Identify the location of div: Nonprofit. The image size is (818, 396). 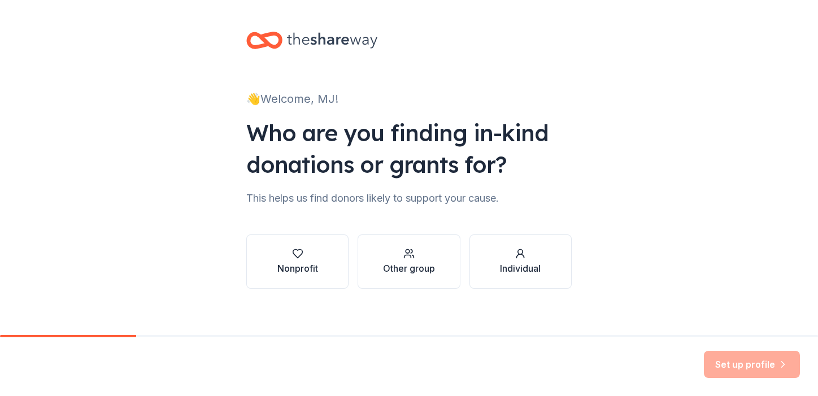
(298, 268).